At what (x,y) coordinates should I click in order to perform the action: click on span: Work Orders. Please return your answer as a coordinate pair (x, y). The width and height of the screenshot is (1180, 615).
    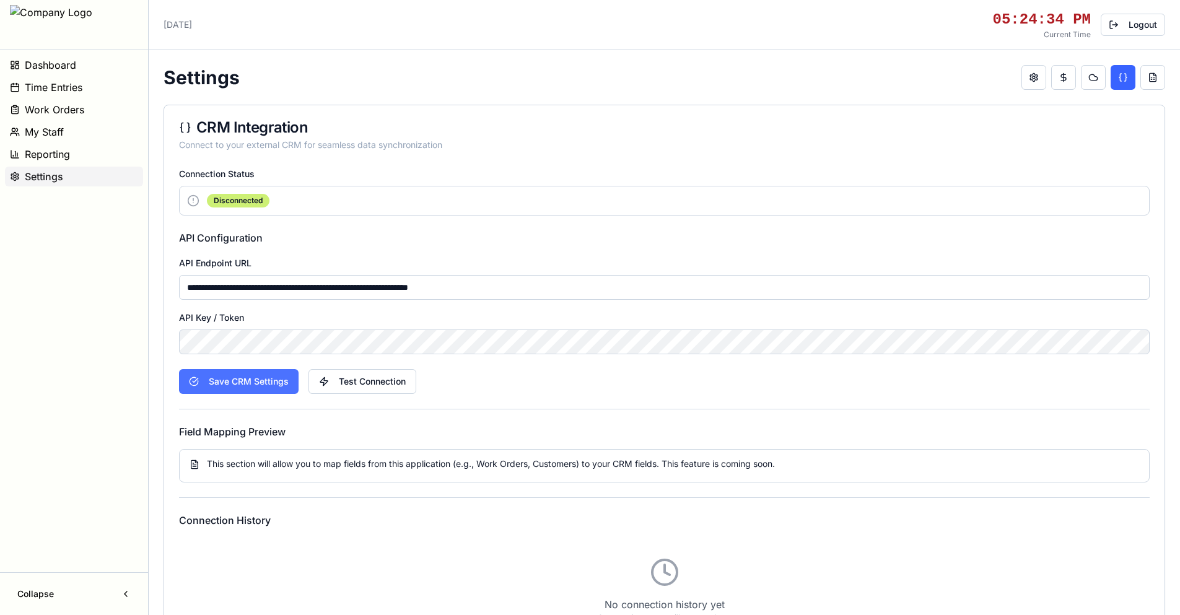
    Looking at the image, I should click on (55, 110).